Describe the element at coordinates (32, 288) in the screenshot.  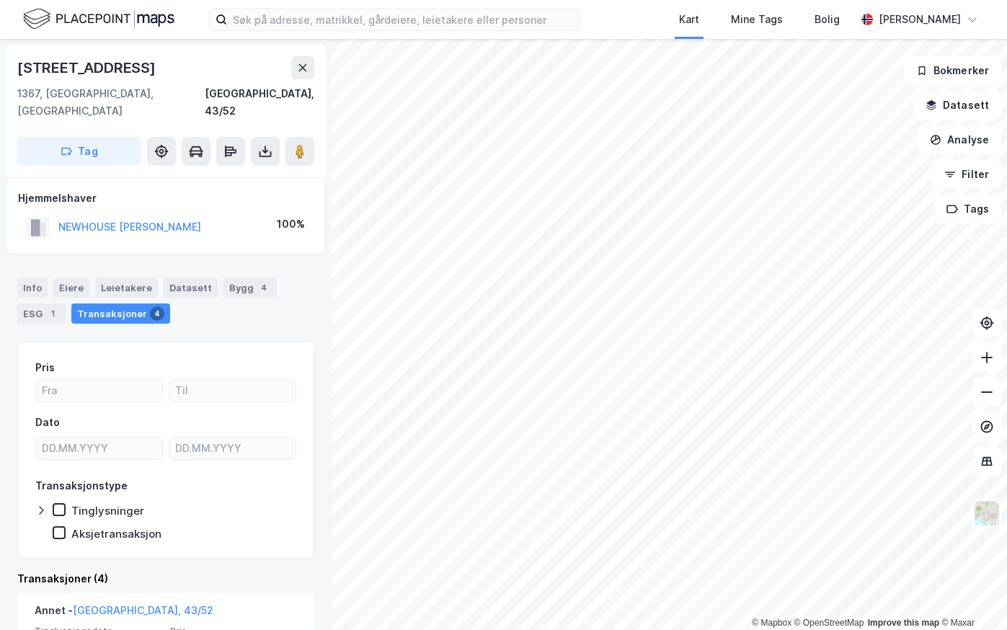
I see `div: Info` at that location.